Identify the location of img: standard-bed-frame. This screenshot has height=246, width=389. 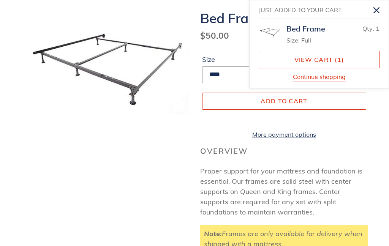
(269, 32).